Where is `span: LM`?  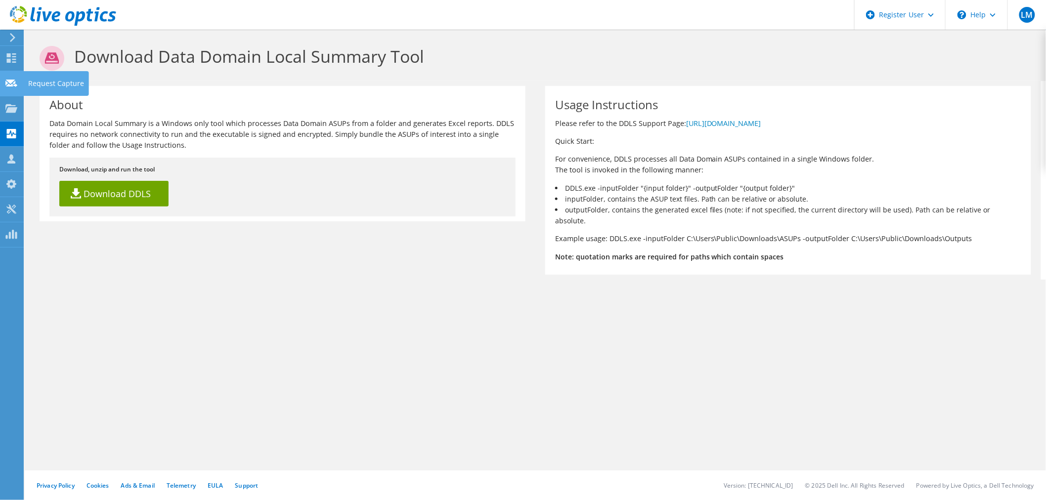 span: LM is located at coordinates (1027, 15).